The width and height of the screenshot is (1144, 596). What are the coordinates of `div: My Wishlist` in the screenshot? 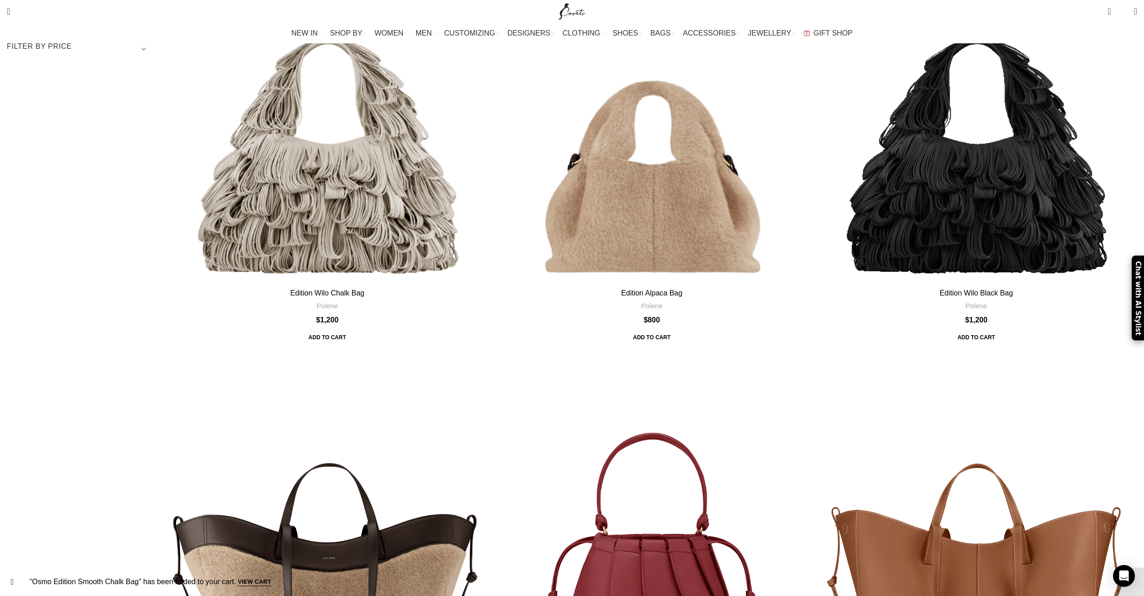 It's located at (1123, 11).